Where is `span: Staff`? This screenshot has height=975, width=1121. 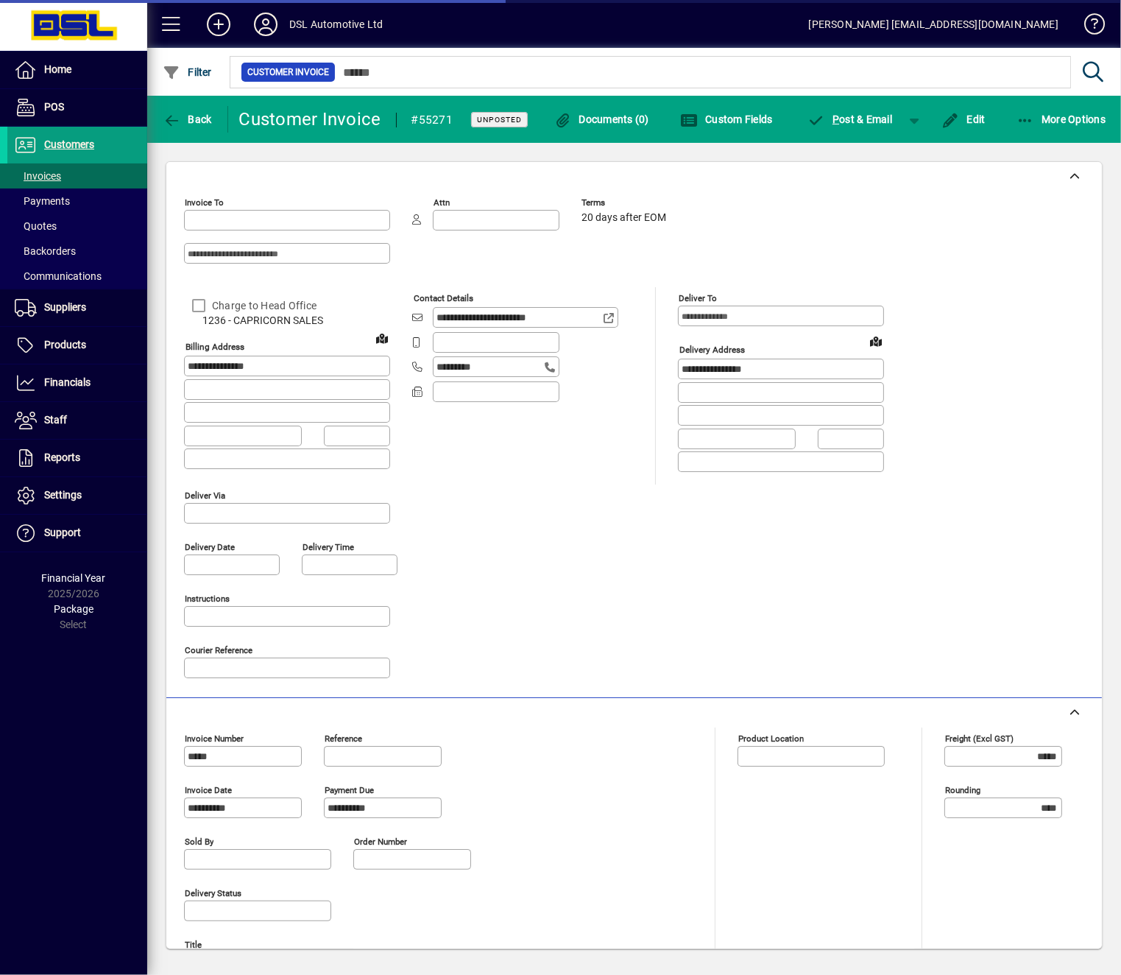
span: Staff is located at coordinates (55, 420).